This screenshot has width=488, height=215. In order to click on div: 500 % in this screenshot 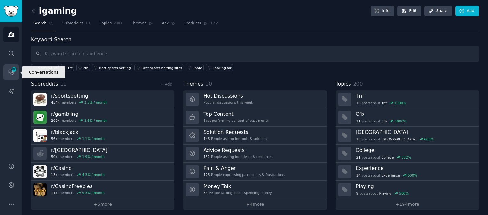, I will do `click(404, 194)`.